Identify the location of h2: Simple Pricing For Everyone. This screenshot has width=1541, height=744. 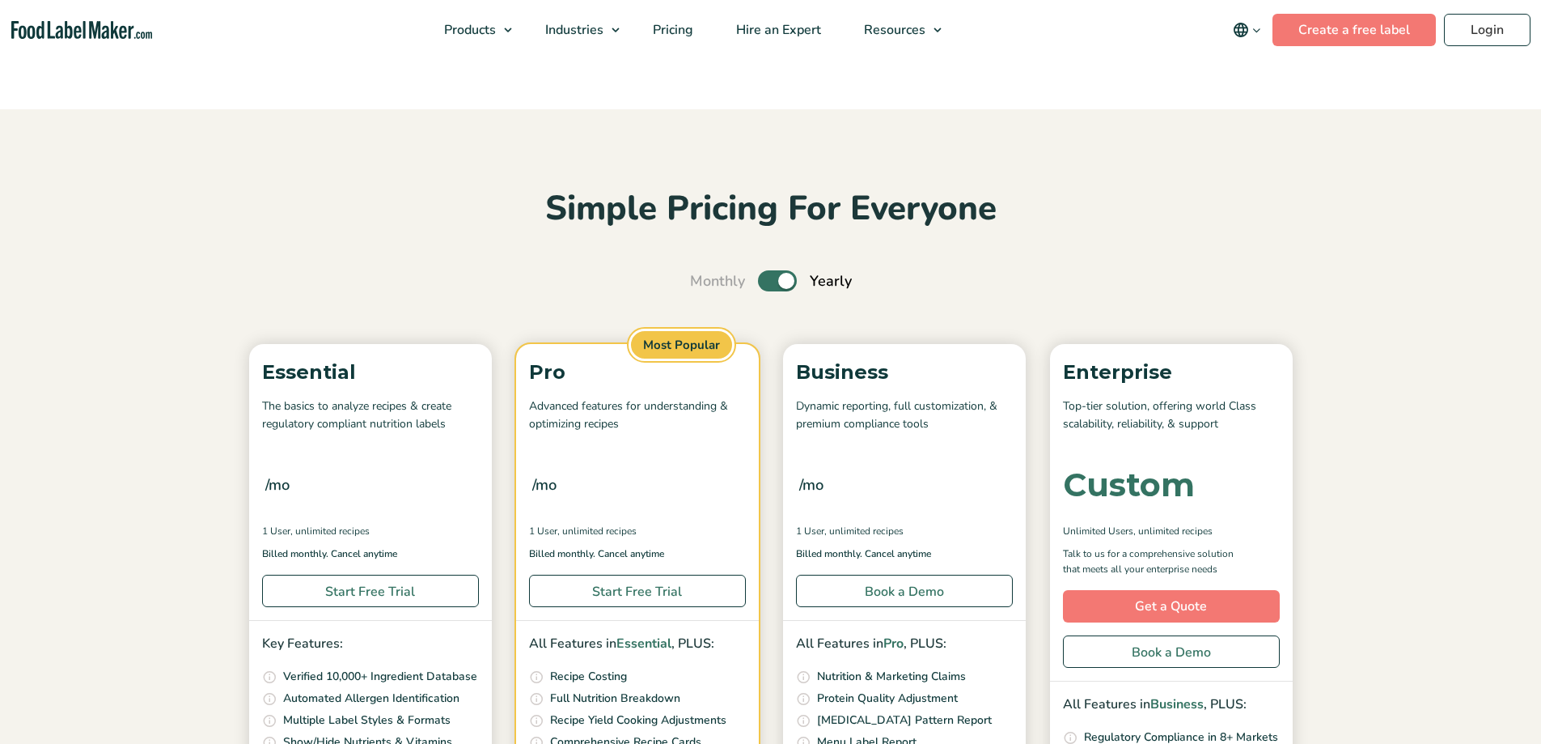
(771, 209).